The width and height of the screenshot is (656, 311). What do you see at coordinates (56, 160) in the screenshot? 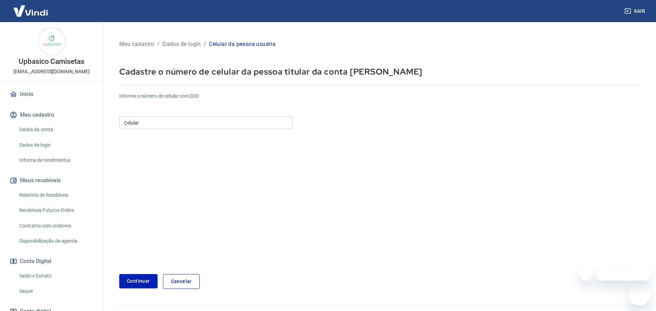
I see `a: Informe de rendimentos` at bounding box center [56, 160].